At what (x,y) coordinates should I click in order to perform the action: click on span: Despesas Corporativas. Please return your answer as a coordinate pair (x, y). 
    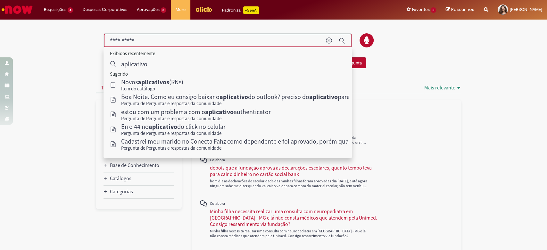
    Looking at the image, I should click on (105, 10).